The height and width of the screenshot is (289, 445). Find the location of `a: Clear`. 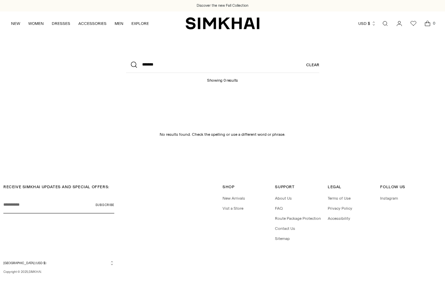

a: Clear is located at coordinates (312, 65).